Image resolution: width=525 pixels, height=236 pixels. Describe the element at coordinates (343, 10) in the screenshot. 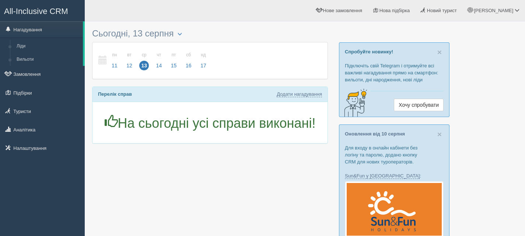

I see `span: Нове замовлення` at that location.